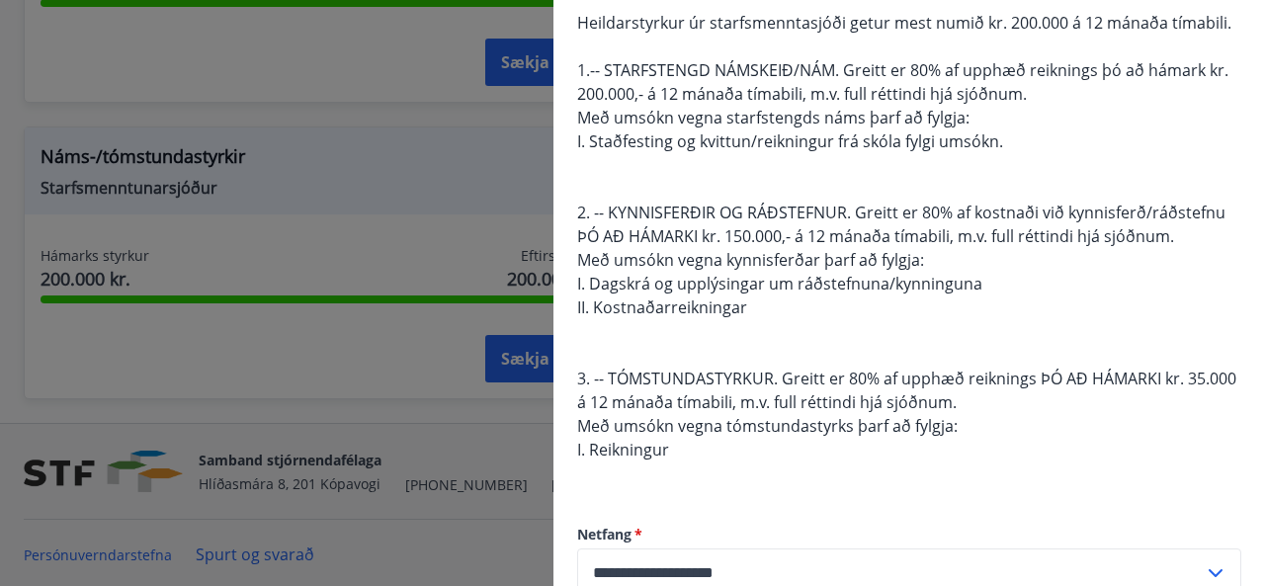 The image size is (1265, 586). What do you see at coordinates (779, 284) in the screenshot?
I see `span: I. Dagskrá og upplýsingar um ráðstefnuna/kynninguna` at bounding box center [779, 284].